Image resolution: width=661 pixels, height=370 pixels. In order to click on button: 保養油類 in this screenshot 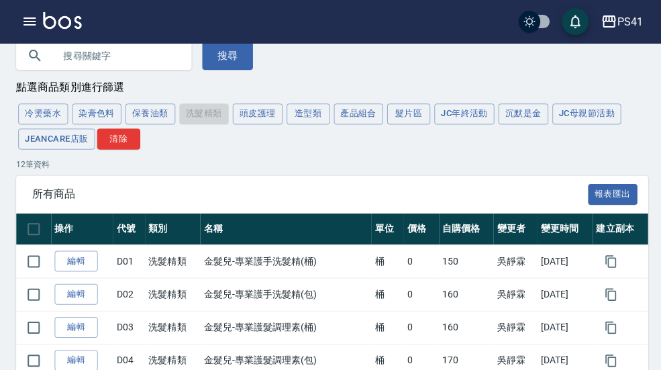, I will do `click(150, 113)`.